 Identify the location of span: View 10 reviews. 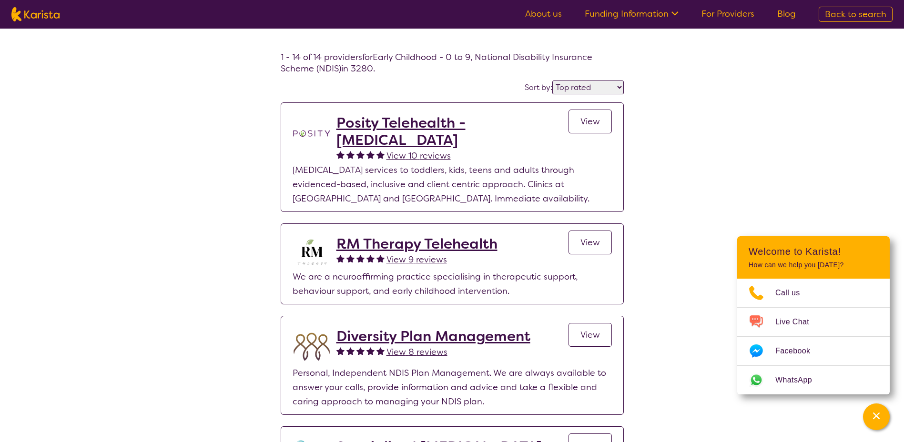
(418, 156).